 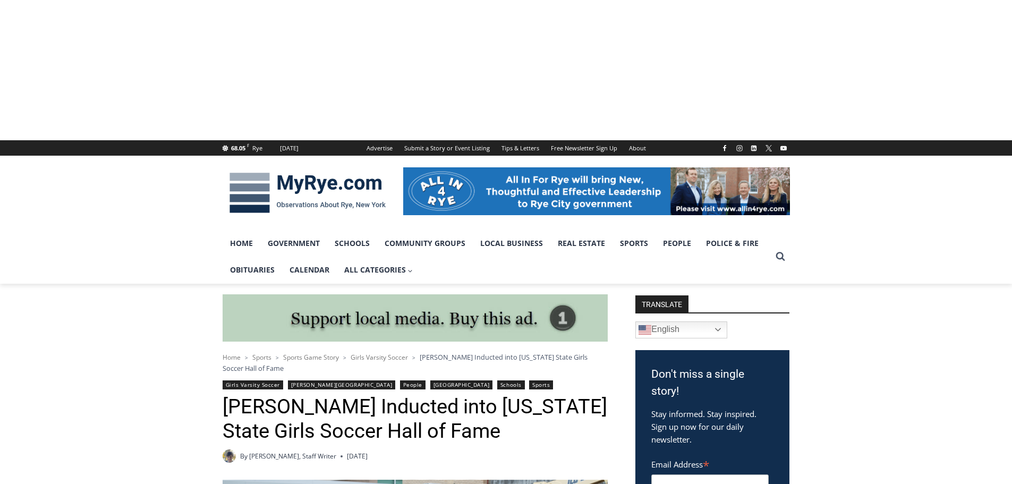 I want to click on img: support local media, buy this ad, so click(x=415, y=318).